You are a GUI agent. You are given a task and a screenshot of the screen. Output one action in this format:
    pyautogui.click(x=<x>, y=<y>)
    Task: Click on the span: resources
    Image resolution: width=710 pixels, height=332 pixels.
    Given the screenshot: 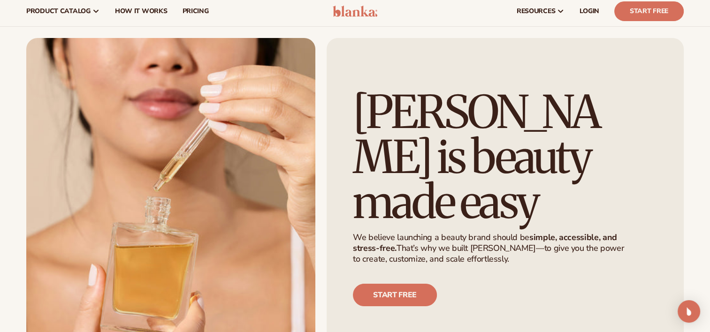 What is the action you would take?
    pyautogui.click(x=536, y=11)
    